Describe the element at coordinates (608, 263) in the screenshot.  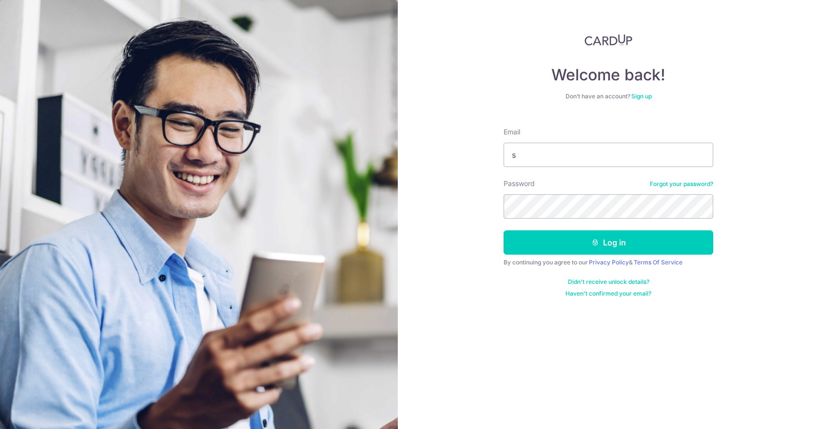
I see `div: By continuing you agree to our &` at that location.